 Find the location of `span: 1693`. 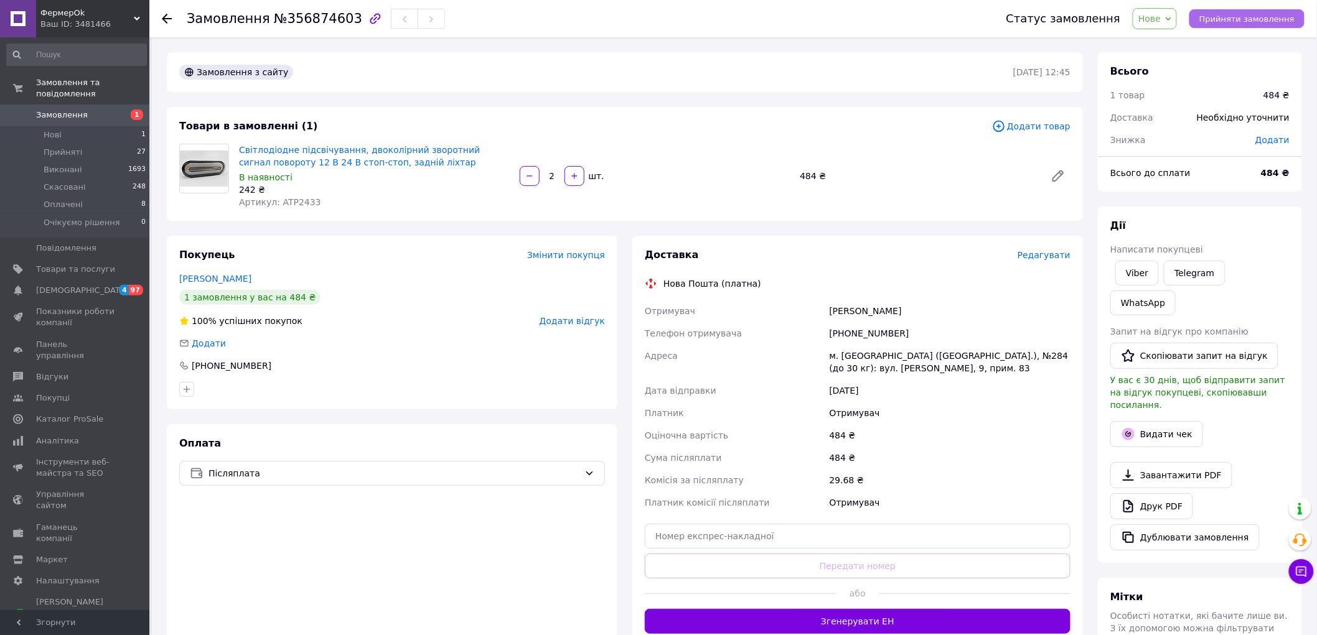

span: 1693 is located at coordinates (137, 170).